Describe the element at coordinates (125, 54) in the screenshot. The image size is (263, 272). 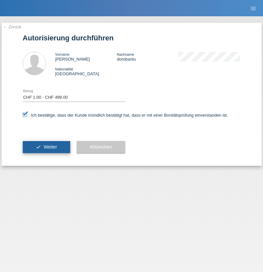
I see `span: Nachname` at that location.